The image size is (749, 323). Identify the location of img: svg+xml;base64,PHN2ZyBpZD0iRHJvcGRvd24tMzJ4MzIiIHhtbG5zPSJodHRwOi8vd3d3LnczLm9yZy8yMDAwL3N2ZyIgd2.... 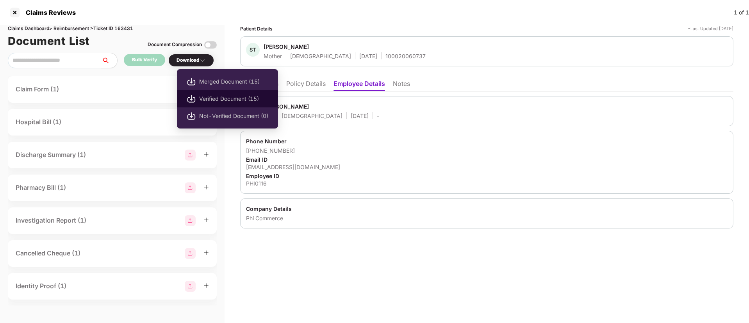
(203, 60).